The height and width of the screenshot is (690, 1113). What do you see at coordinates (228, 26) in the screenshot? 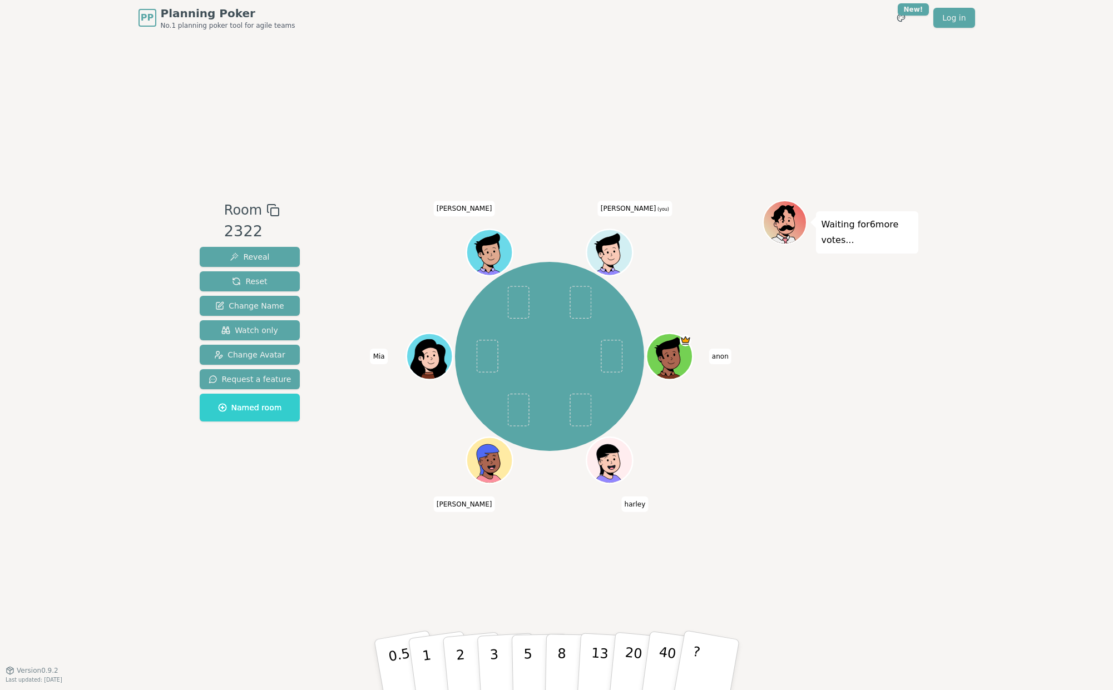
I see `span: No.1 planning poker tool for agile teams` at bounding box center [228, 26].